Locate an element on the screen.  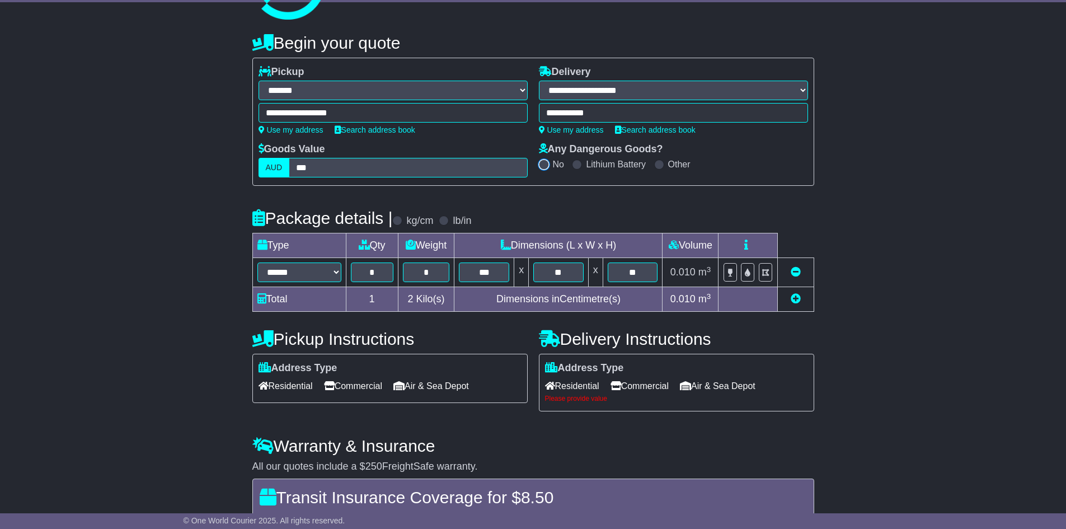
td: Volume is located at coordinates (691, 246).